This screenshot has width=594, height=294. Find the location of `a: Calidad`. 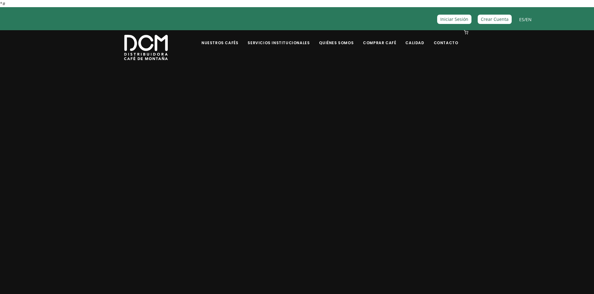

a: Calidad is located at coordinates (414, 38).